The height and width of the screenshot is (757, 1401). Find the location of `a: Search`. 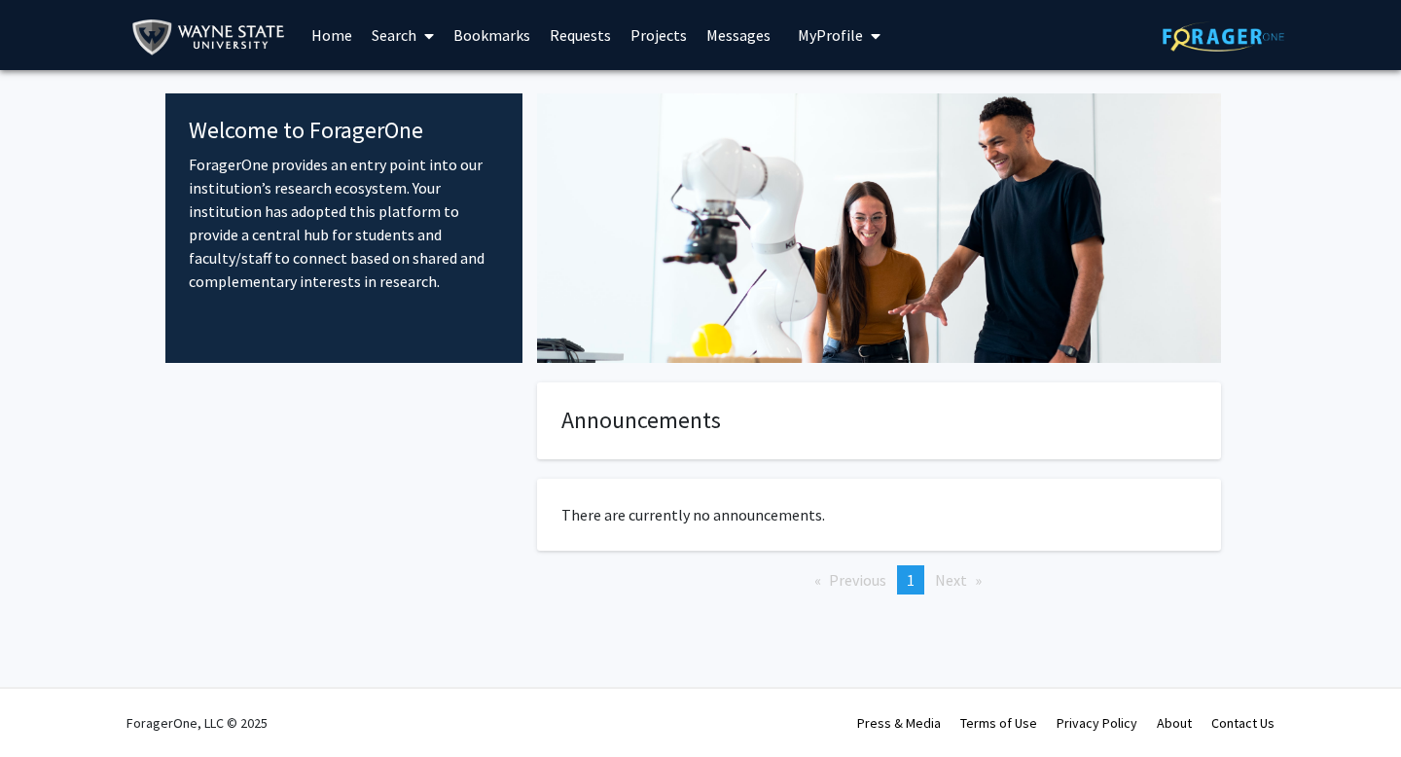

a: Search is located at coordinates (403, 35).